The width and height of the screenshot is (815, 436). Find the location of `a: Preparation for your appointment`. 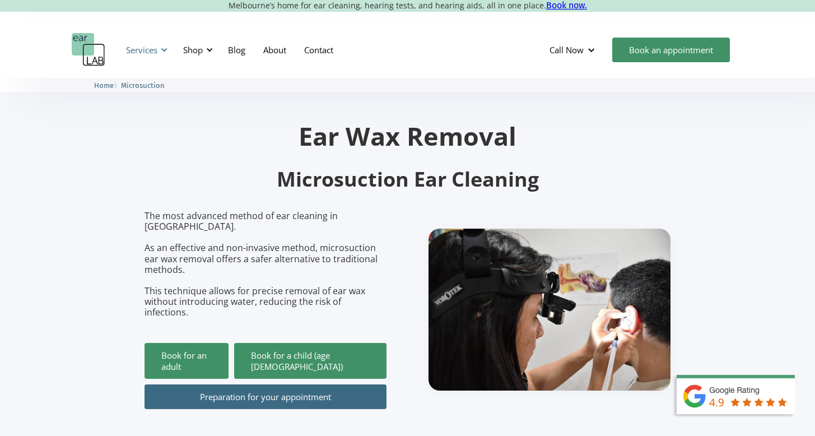

a: Preparation for your appointment is located at coordinates (265, 396).